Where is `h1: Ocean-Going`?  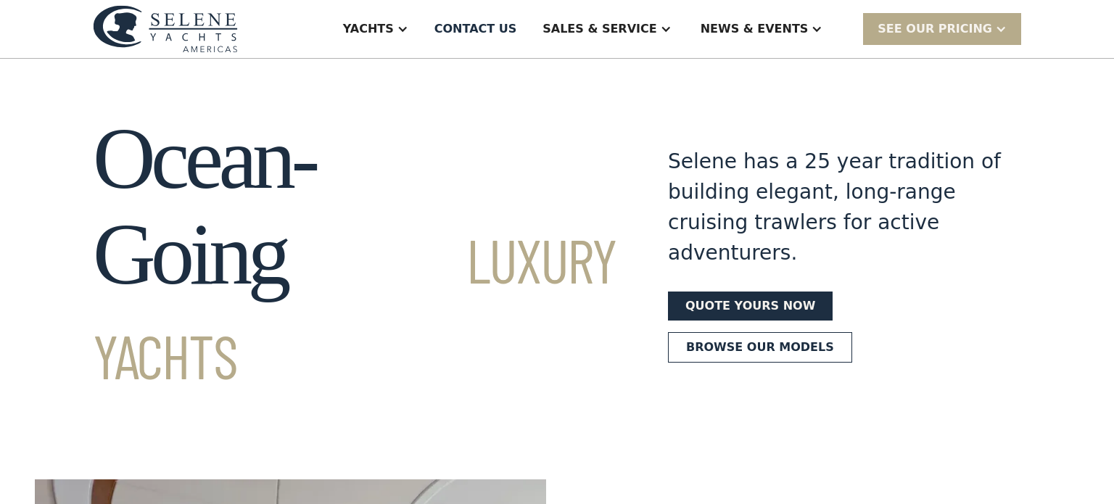 h1: Ocean-Going is located at coordinates (354, 255).